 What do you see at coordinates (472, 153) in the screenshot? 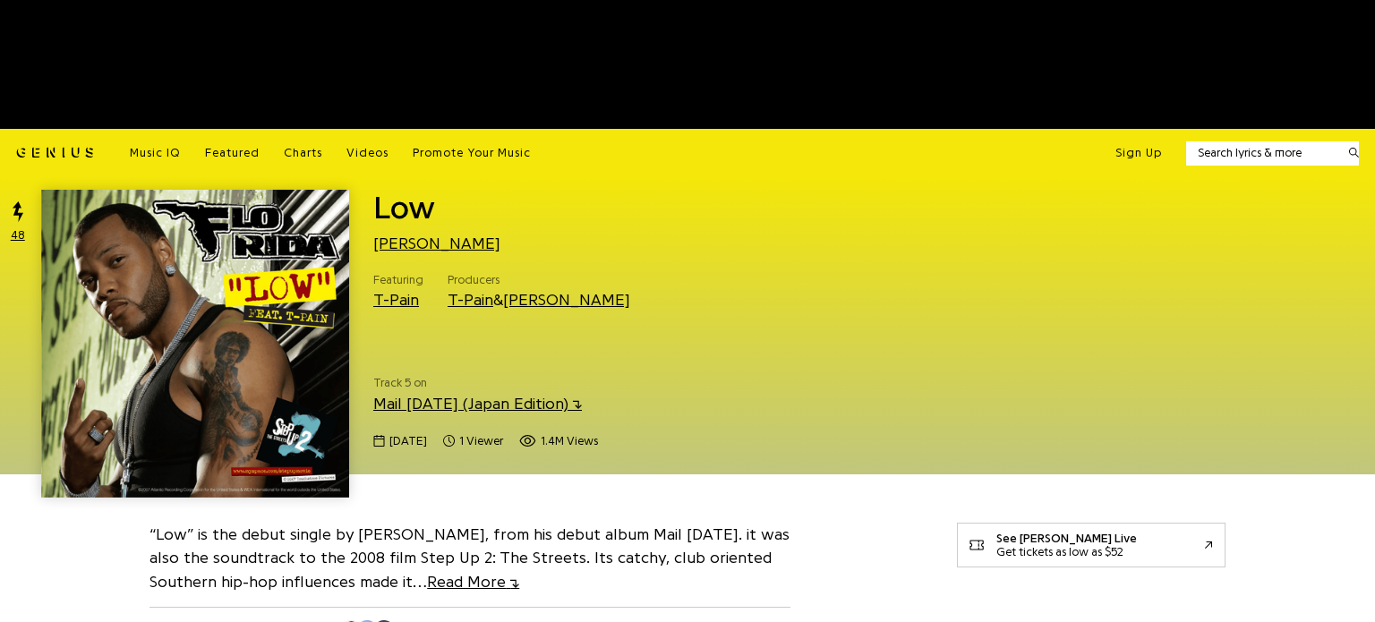
I see `a: Promote Your Music` at bounding box center [472, 153].